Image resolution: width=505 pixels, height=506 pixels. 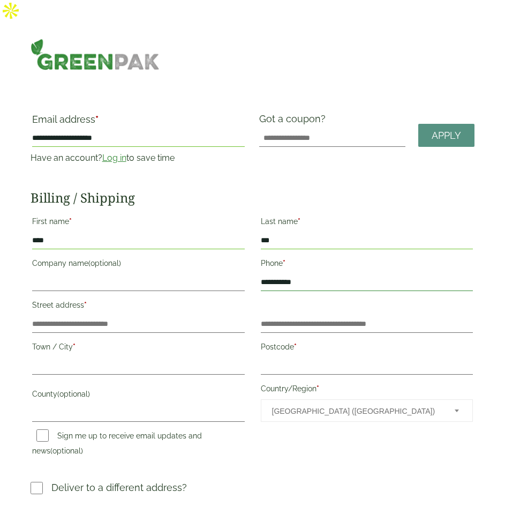 What do you see at coordinates (138, 158) in the screenshot?
I see `p: Have an account? to save time` at bounding box center [138, 158].